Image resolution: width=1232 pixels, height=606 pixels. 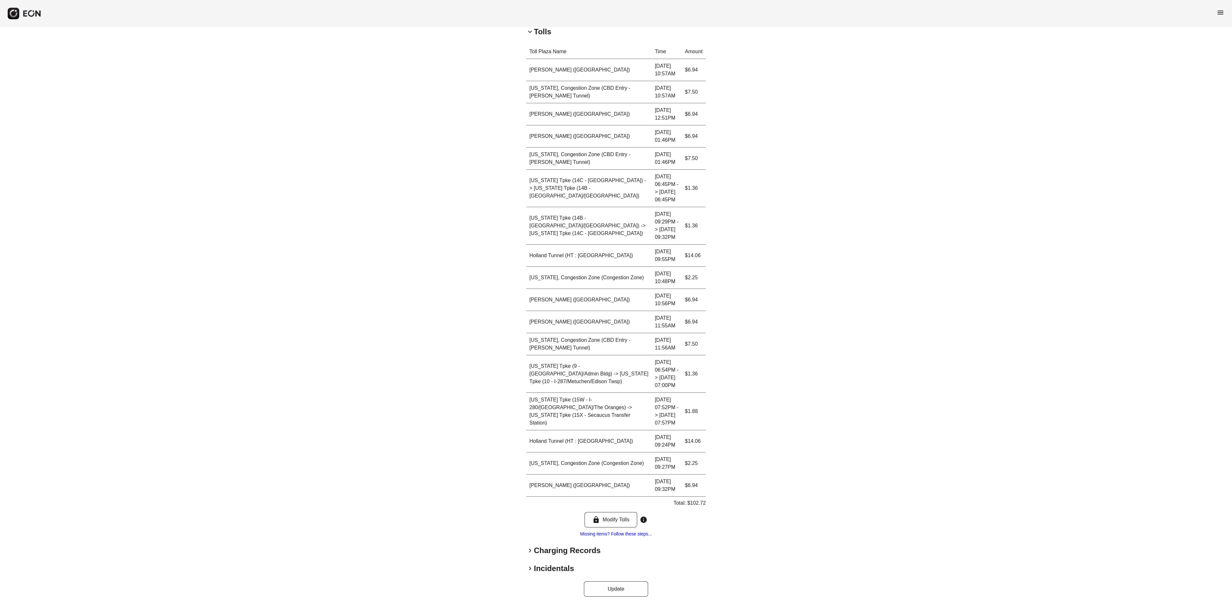 What do you see at coordinates (616, 534) in the screenshot?
I see `a: Missing items? Follow these steps...` at bounding box center [616, 534].